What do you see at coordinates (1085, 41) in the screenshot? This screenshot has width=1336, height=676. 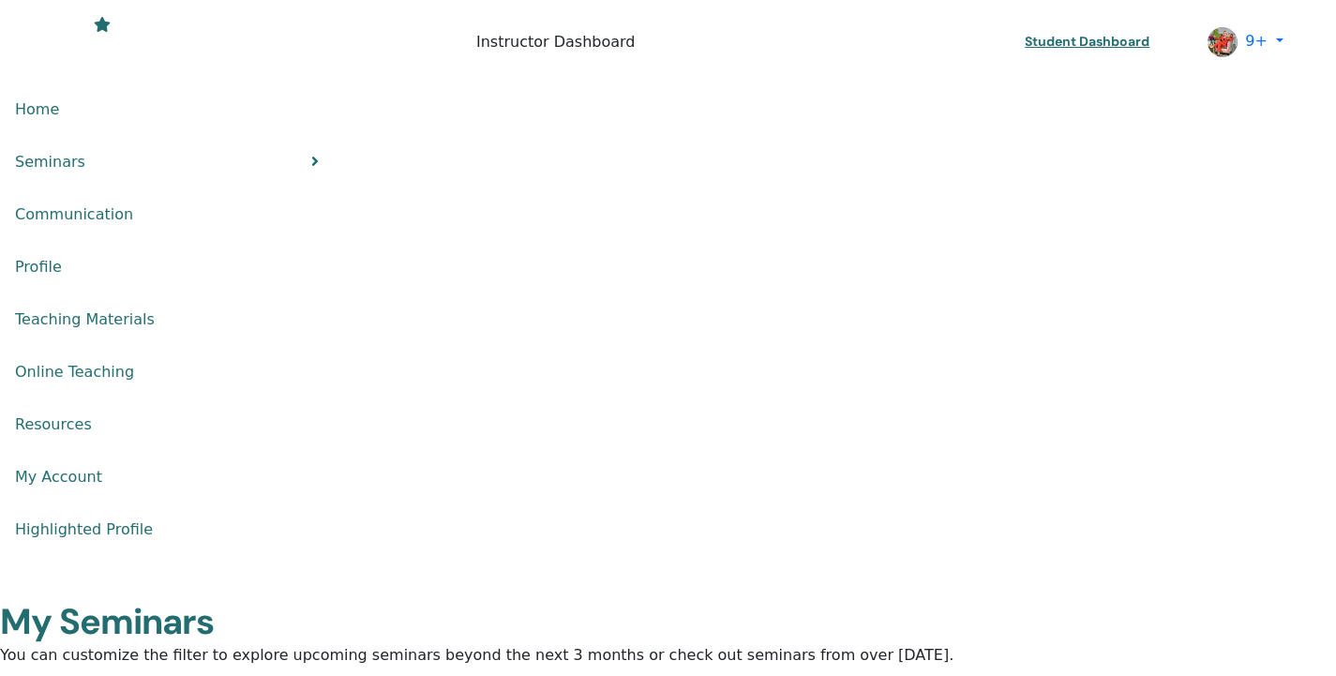 I see `a: Student Dashboard` at bounding box center [1085, 41].